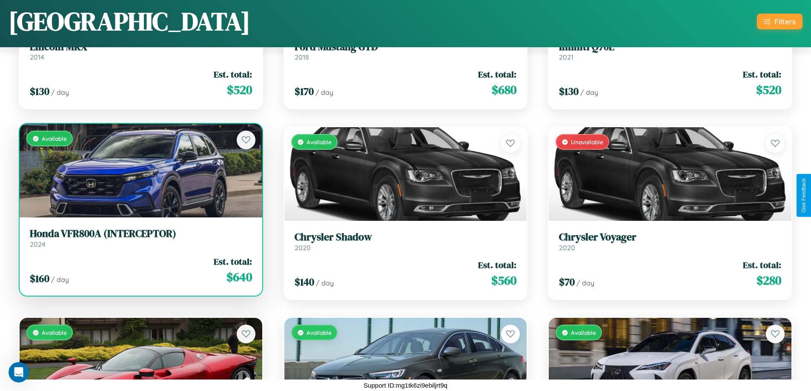 This screenshot has height=391, width=811. I want to click on span: $ 680, so click(504, 90).